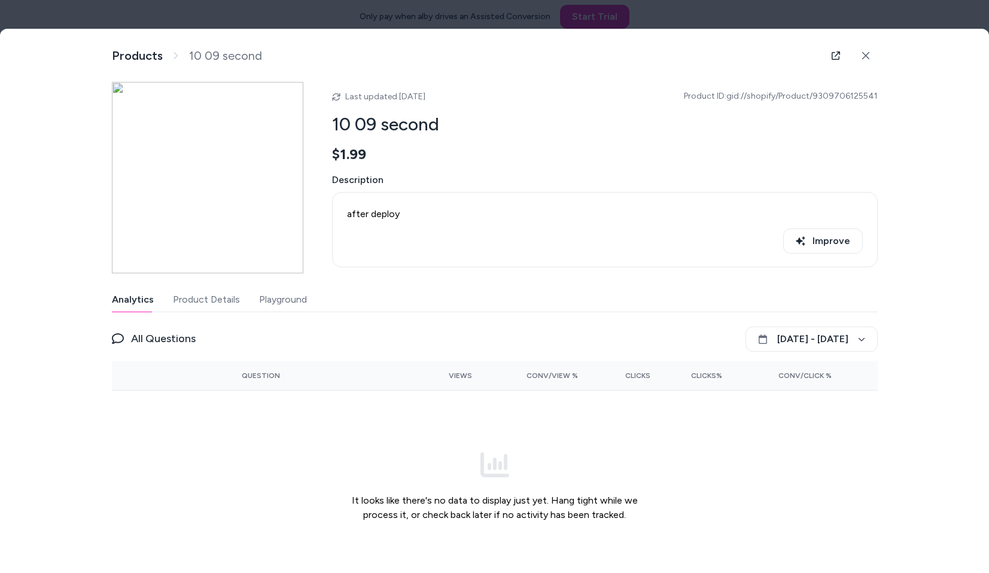 This screenshot has height=573, width=989. What do you see at coordinates (706, 376) in the screenshot?
I see `span: Clicks%` at bounding box center [706, 376].